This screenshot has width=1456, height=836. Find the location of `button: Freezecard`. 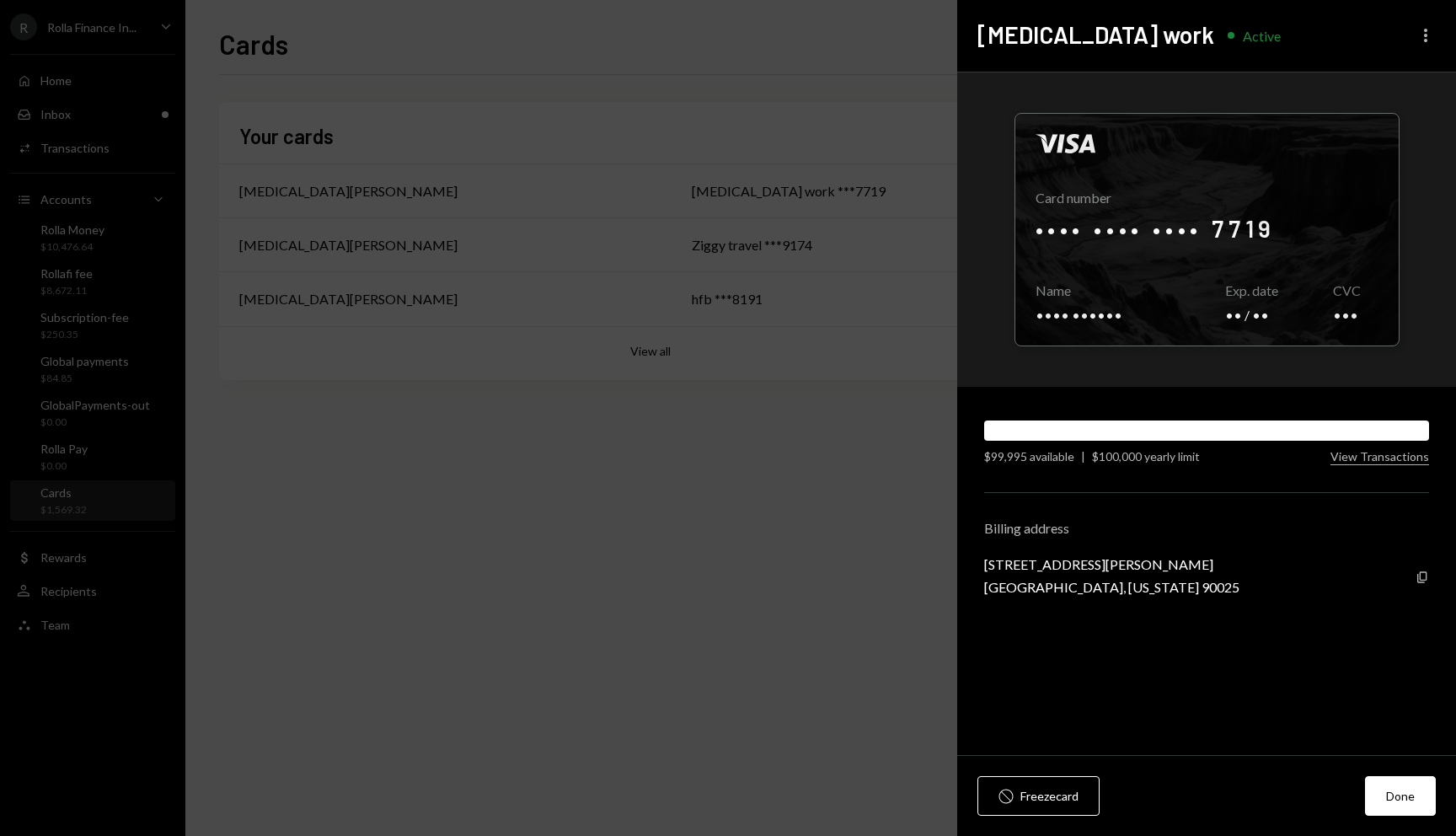

button: Freezecard is located at coordinates (1039, 796).